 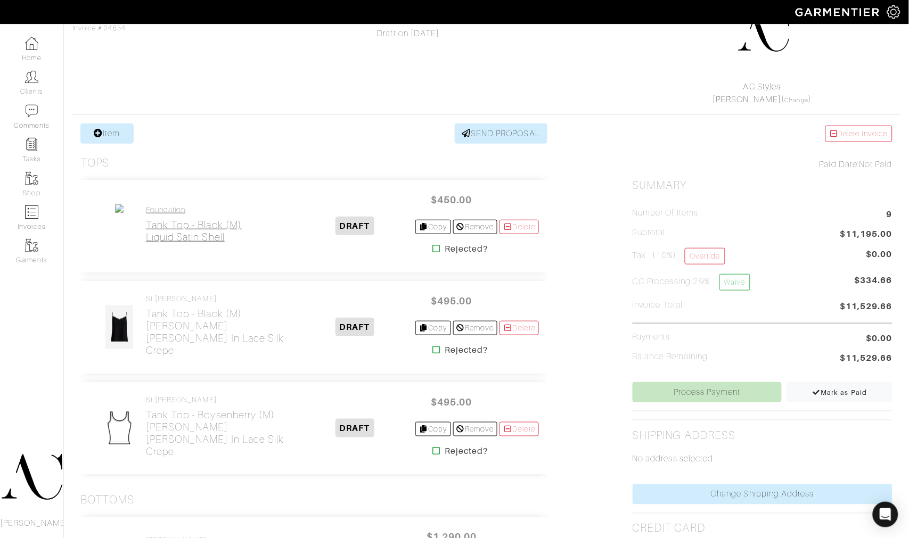 What do you see at coordinates (31, 212) in the screenshot?
I see `img: orders-icon-0abe47150d42831381b5fb84f609e132dff9fe21cb692f30cb5eec754e2cba89.png` at bounding box center [31, 212].